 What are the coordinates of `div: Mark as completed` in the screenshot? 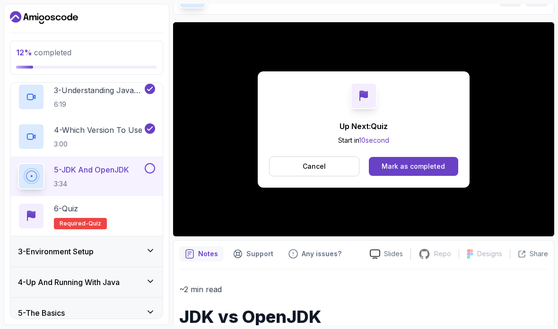 It's located at (413, 167).